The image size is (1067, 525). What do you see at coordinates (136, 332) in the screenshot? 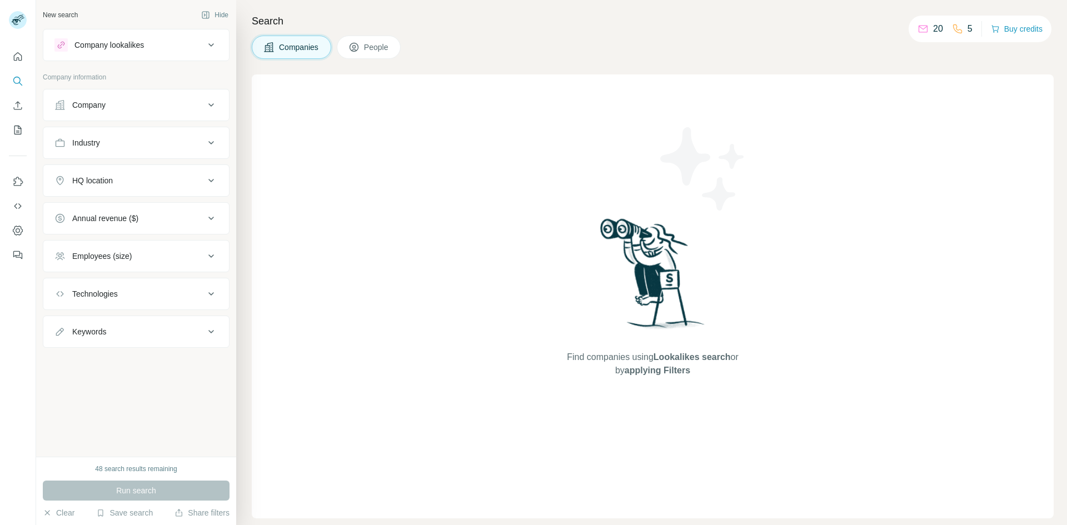
I see `button: Keywords` at bounding box center [136, 332].